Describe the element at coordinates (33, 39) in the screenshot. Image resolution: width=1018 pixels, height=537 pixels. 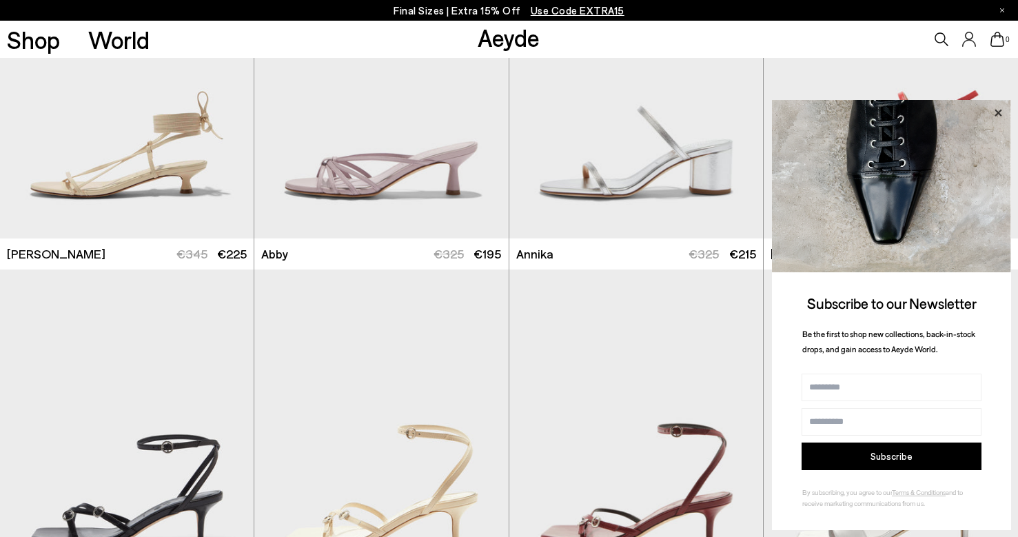
I see `a: Shop` at that location.